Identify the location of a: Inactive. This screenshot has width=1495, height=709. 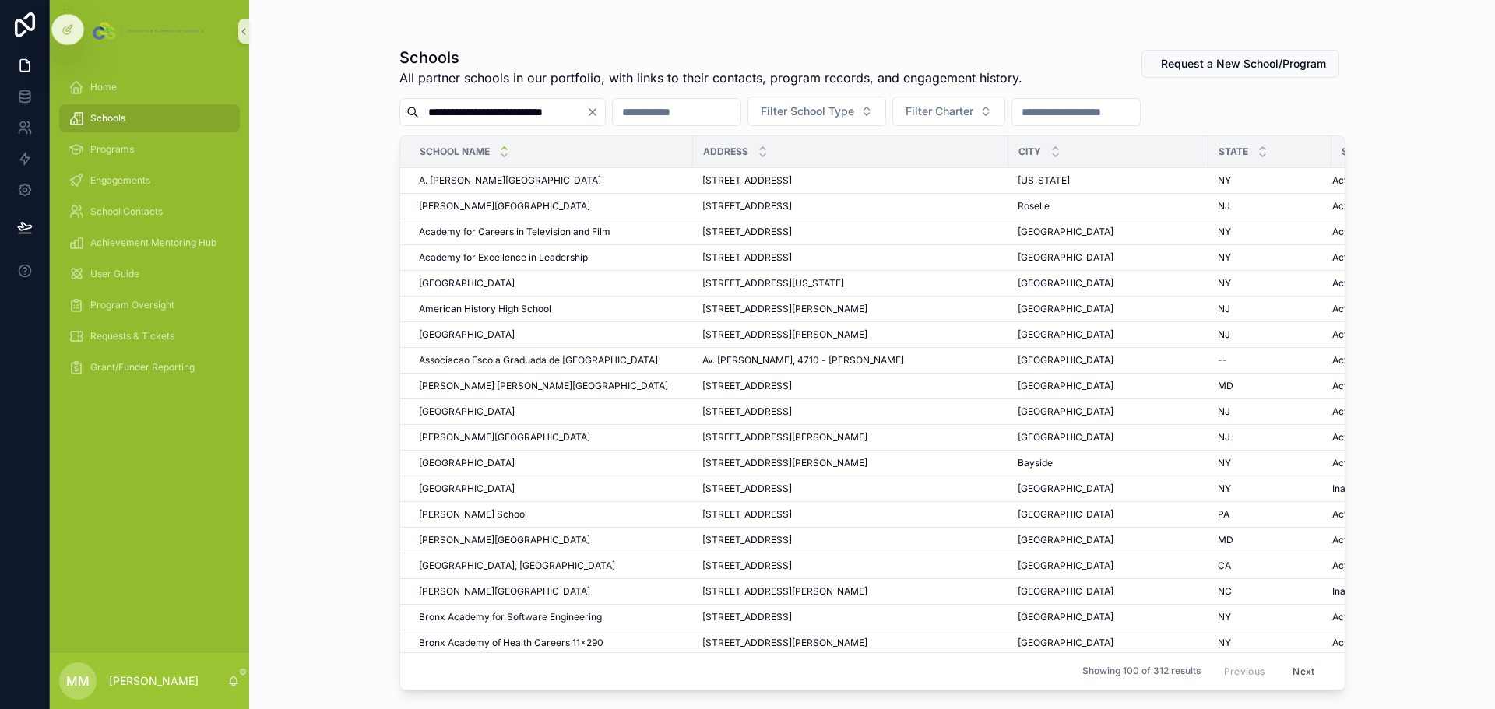
(1380, 489).